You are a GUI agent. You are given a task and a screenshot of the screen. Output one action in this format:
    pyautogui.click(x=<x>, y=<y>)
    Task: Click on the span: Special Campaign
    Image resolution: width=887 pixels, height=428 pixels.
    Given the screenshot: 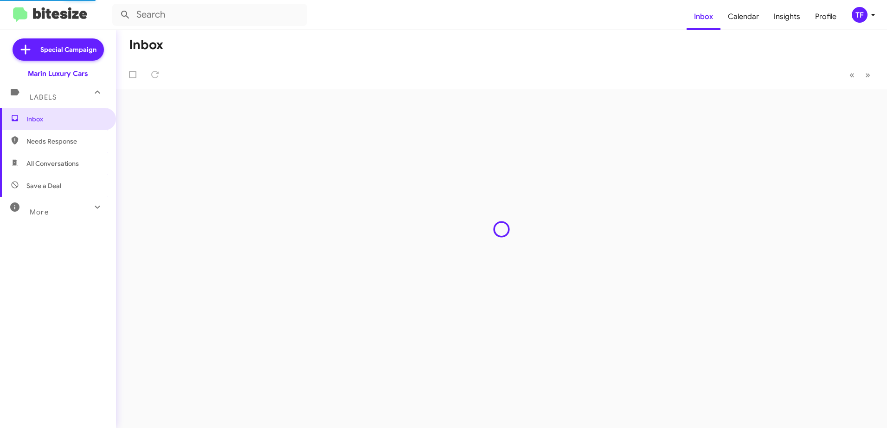 What is the action you would take?
    pyautogui.click(x=68, y=50)
    